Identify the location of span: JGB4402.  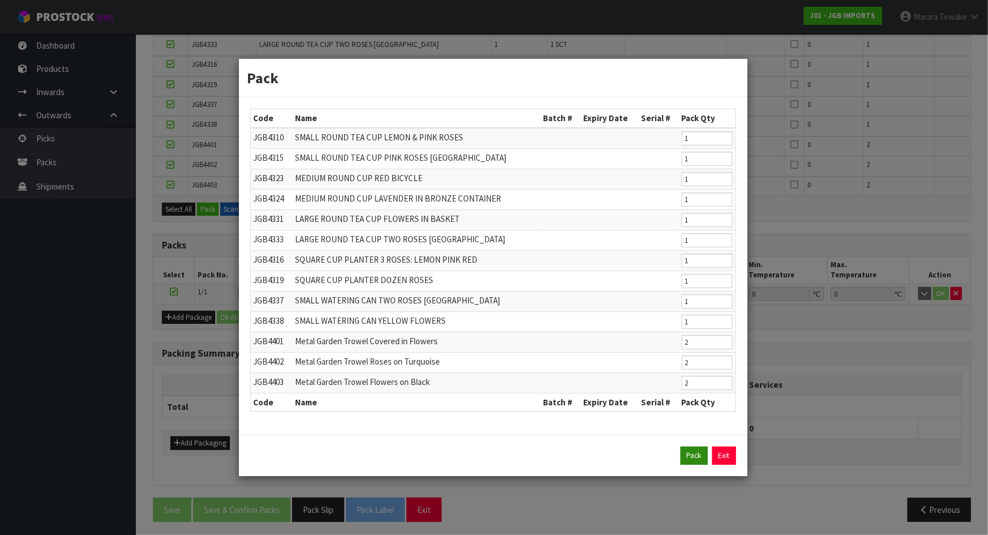
(269, 361).